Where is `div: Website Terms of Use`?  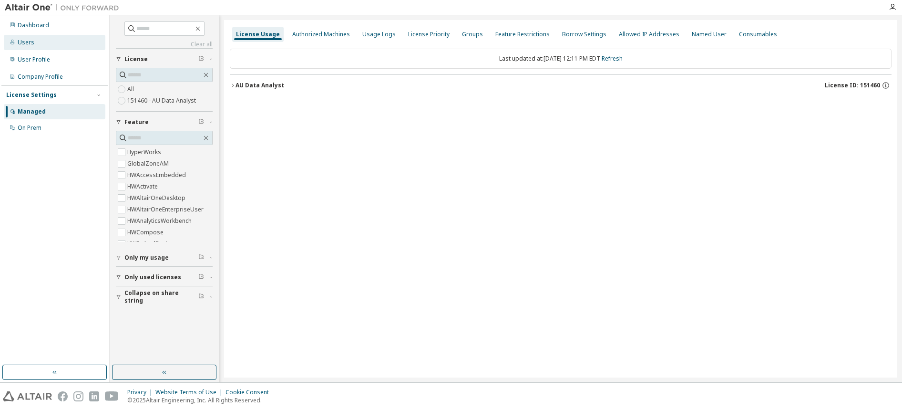 div: Website Terms of Use is located at coordinates (190, 392).